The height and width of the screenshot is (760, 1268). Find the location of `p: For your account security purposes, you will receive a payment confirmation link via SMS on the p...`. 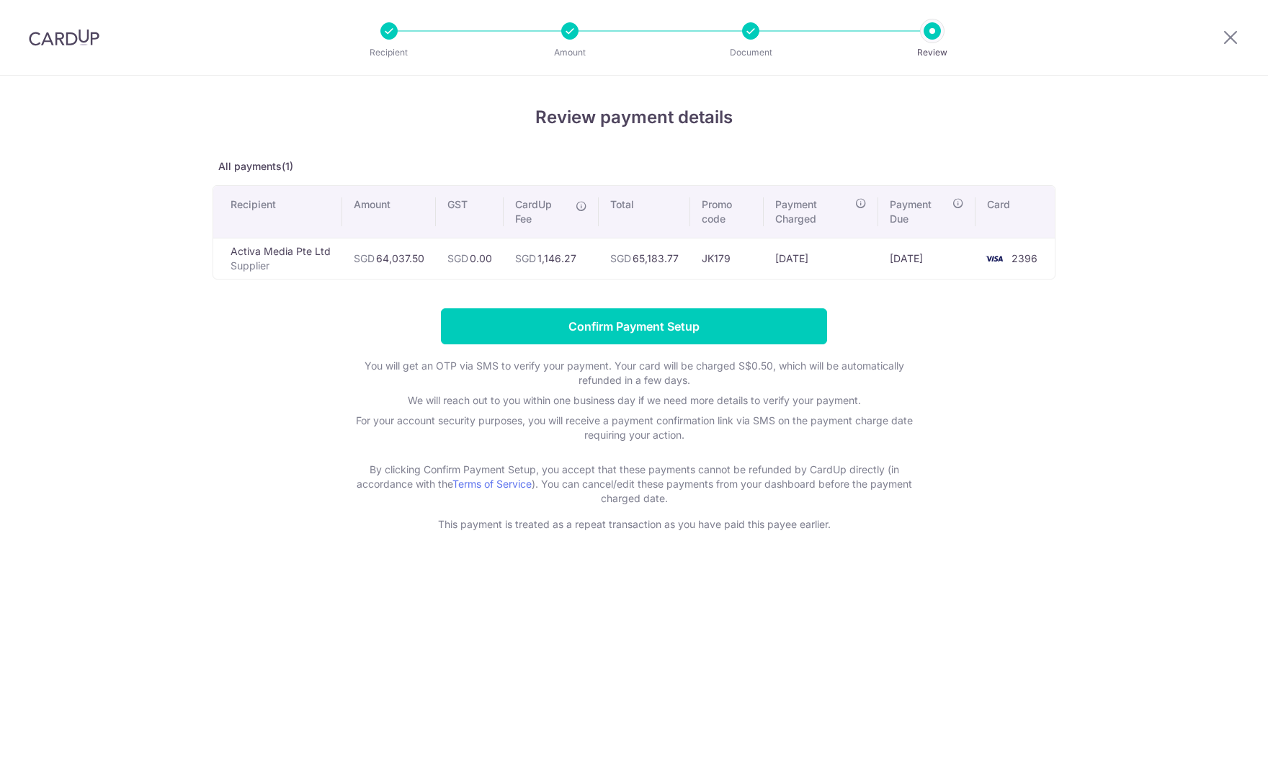

p: For your account security purposes, you will receive a payment confirmation link via SMS on the p... is located at coordinates (634, 435).